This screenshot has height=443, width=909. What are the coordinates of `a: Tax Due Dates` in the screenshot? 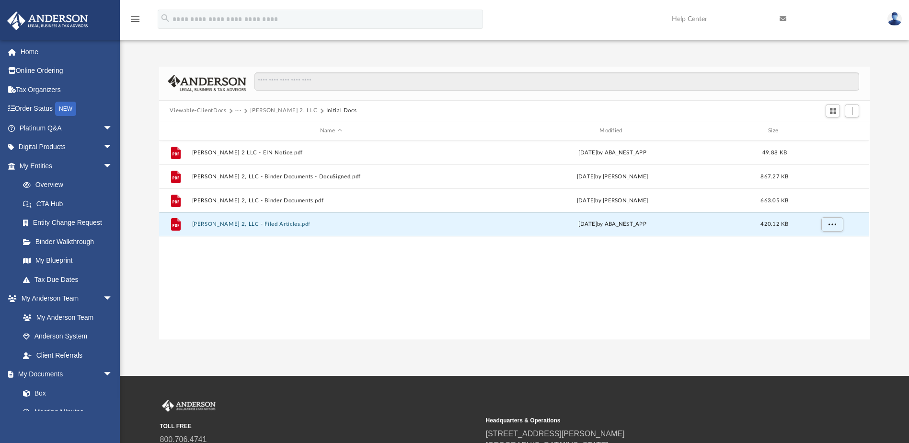 It's located at (70, 279).